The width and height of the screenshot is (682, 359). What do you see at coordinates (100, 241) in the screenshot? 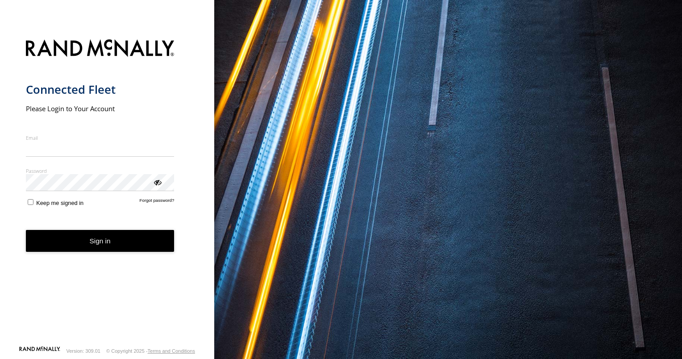
I see `button: Sign in` at bounding box center [100, 241].